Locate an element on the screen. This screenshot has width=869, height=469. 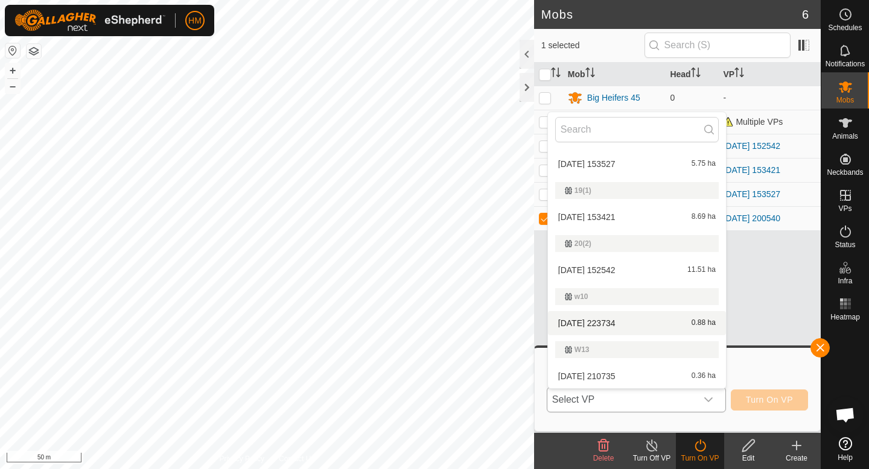
div: W13 is located at coordinates (636, 350).